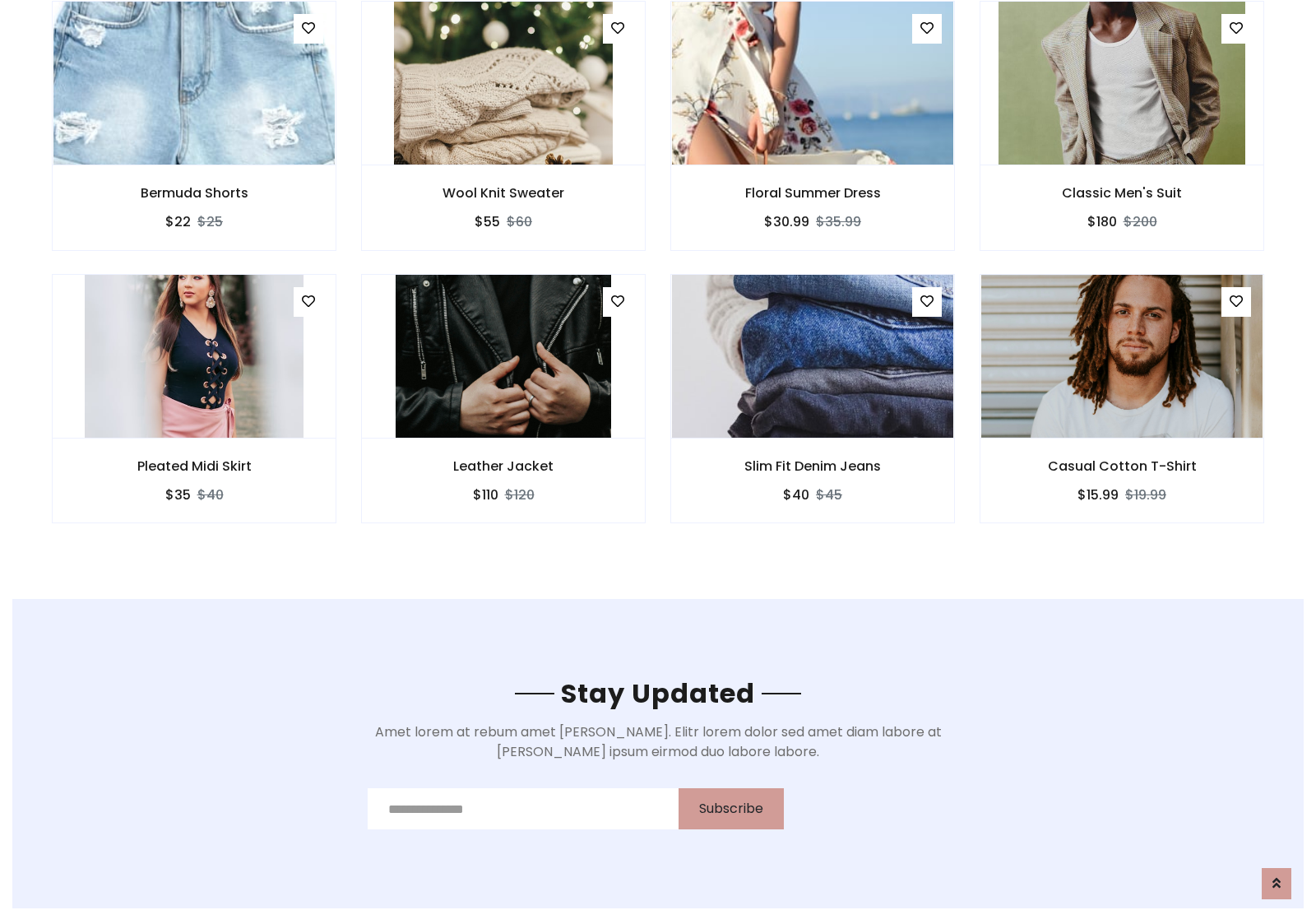  Describe the element at coordinates (731, 809) in the screenshot. I see `button: Subscribe` at that location.